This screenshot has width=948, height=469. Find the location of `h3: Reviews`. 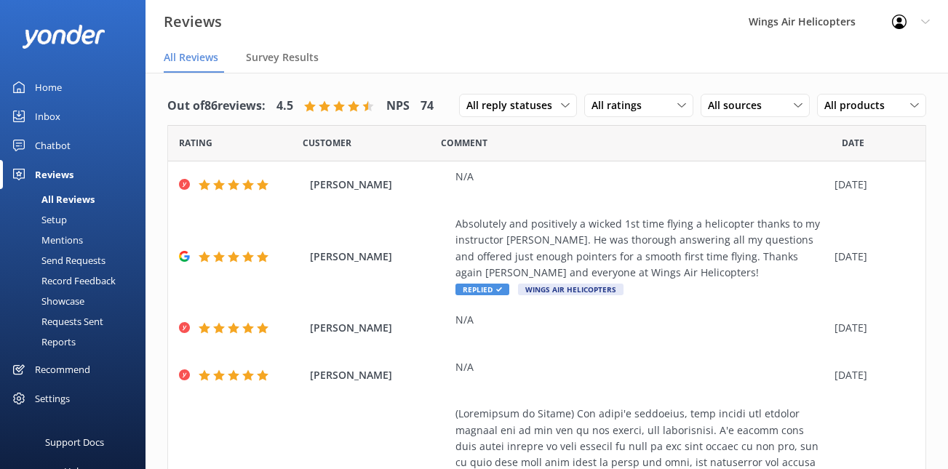

h3: Reviews is located at coordinates (193, 22).